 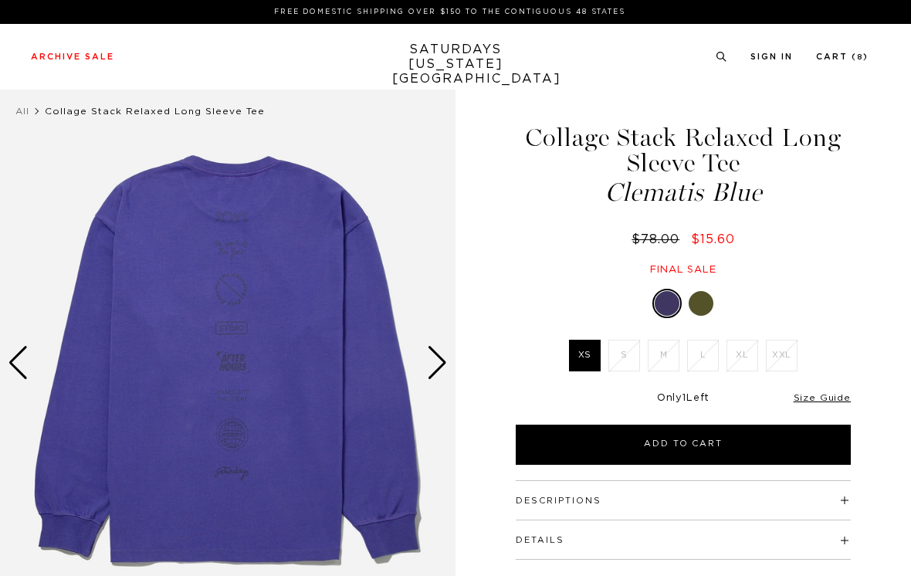 I want to click on h1: Collage Stack Relaxed Long Sleeve Tee, so click(x=683, y=165).